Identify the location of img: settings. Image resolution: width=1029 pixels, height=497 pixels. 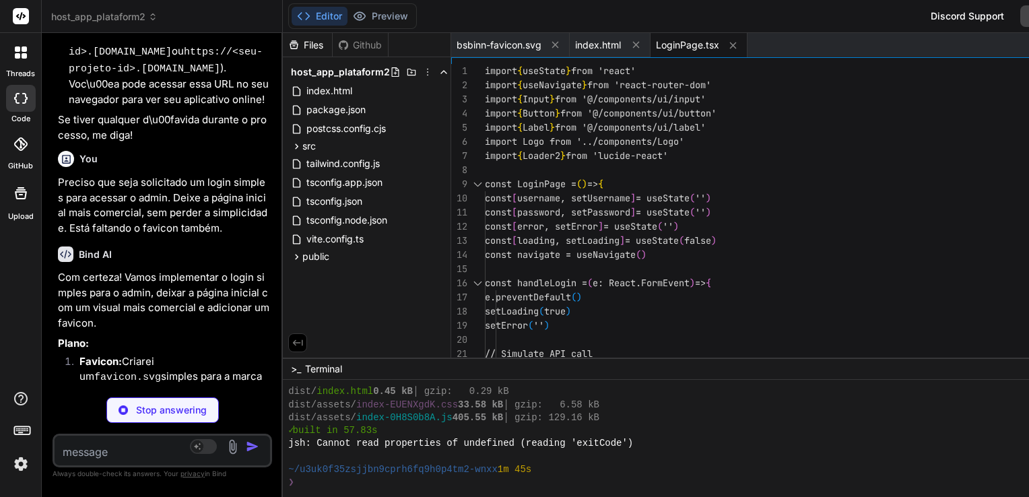
(21, 464).